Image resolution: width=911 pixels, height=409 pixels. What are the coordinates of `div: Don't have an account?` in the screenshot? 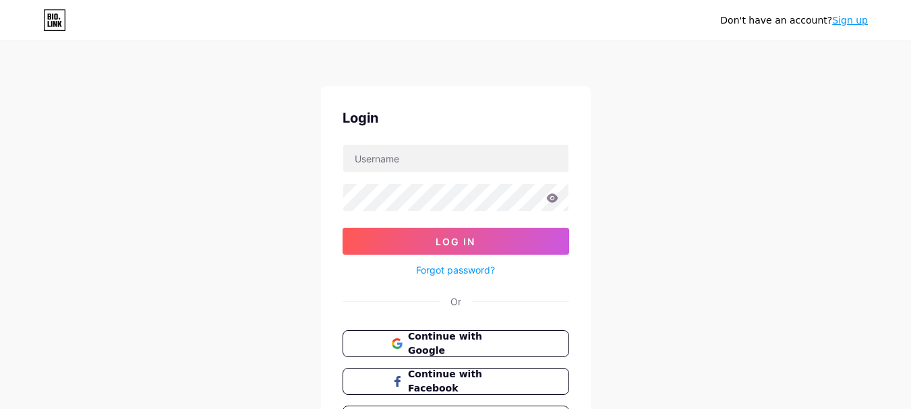 It's located at (794, 20).